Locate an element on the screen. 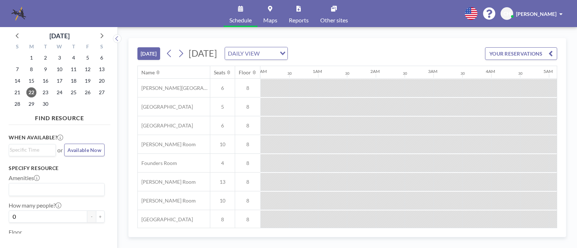  div: 12AM is located at coordinates (261, 71).